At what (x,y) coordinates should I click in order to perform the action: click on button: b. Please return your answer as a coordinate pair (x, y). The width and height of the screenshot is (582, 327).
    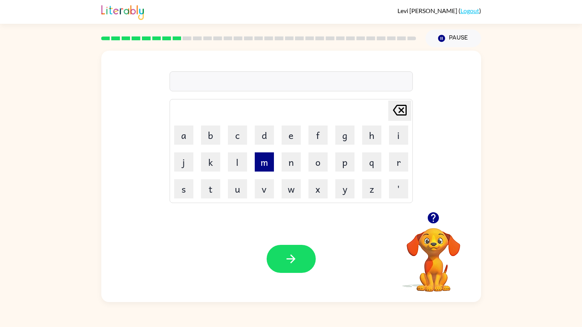
    Looking at the image, I should click on (211, 135).